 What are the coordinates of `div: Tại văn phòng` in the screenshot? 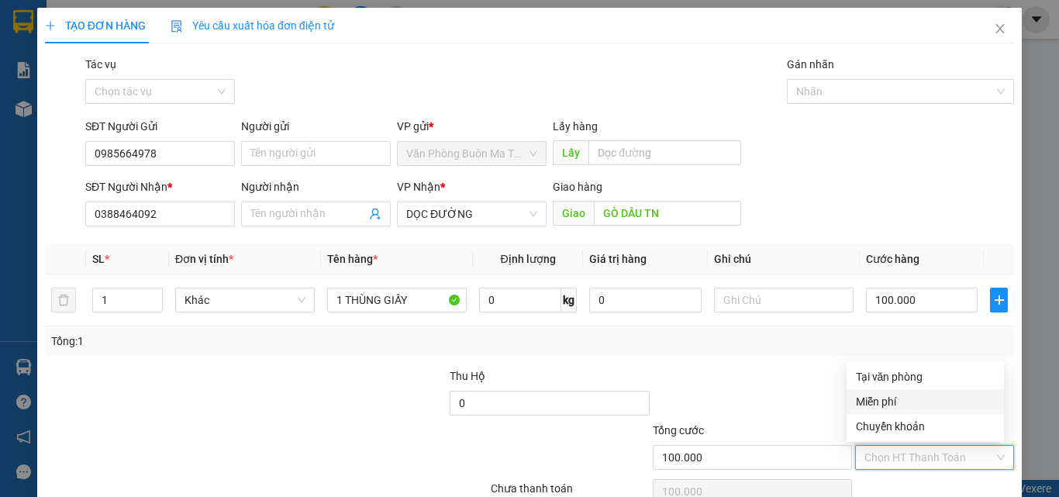 It's located at (925, 377).